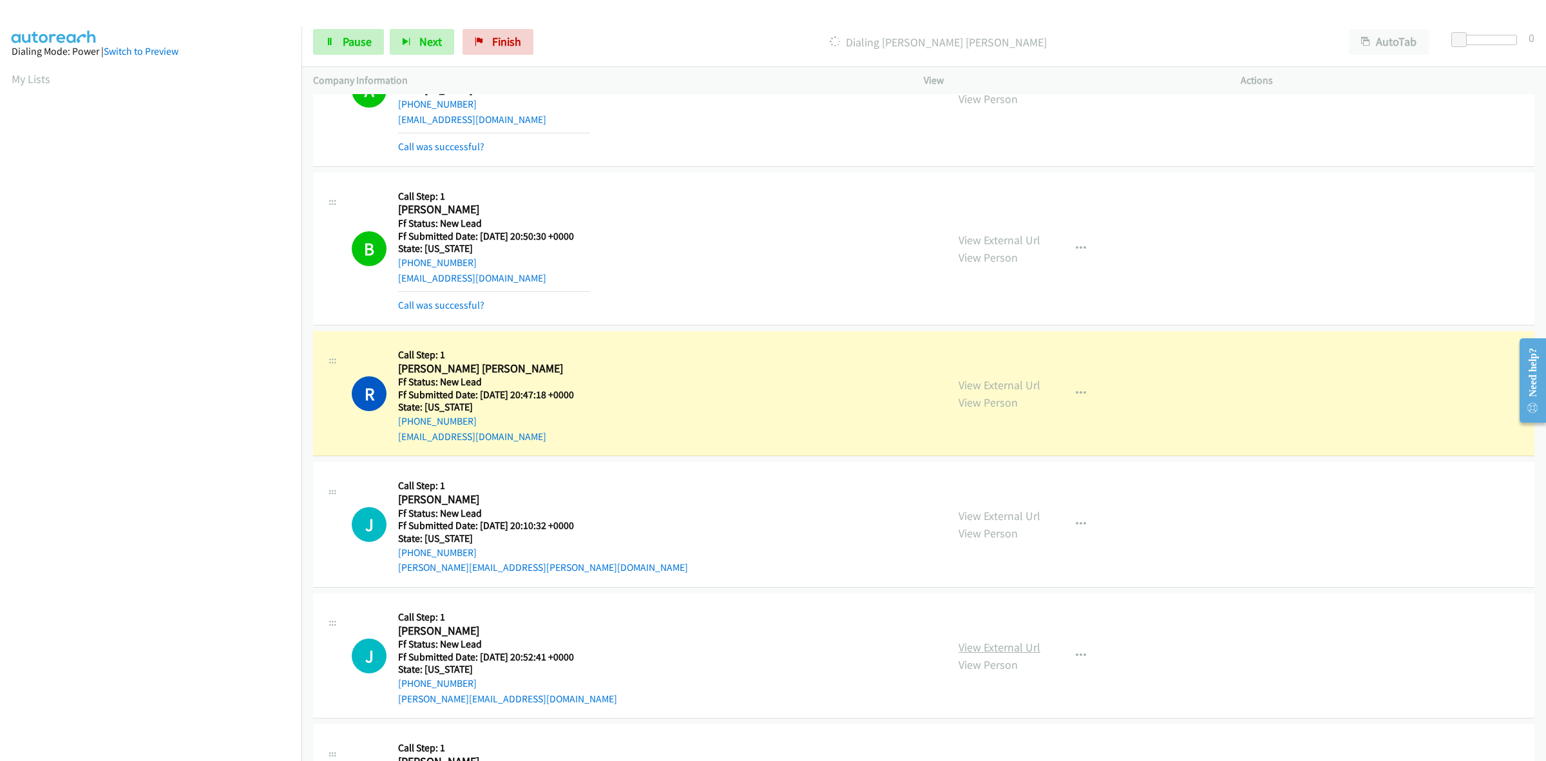  What do you see at coordinates (430, 41) in the screenshot?
I see `span: Next` at bounding box center [430, 41].